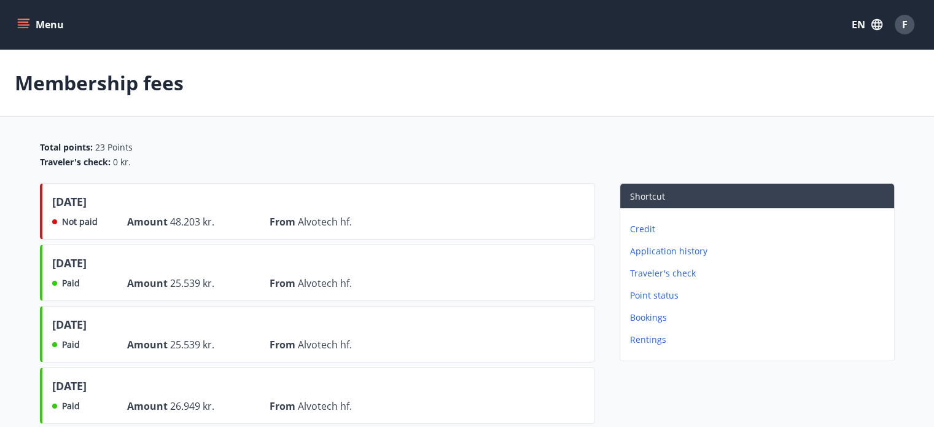  I want to click on span: Total points :, so click(66, 147).